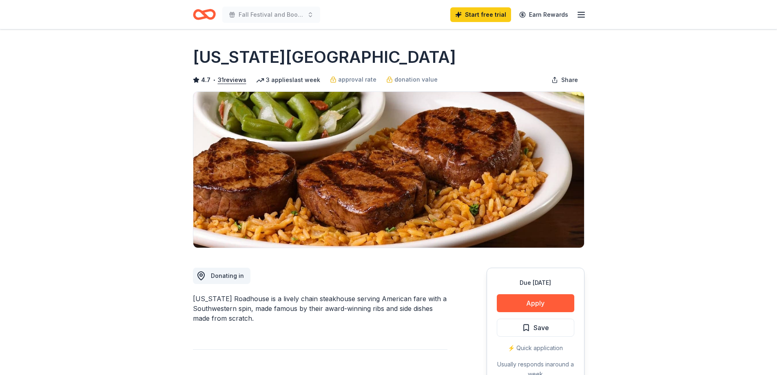  What do you see at coordinates (481, 15) in the screenshot?
I see `a: Start free trial` at bounding box center [481, 15].